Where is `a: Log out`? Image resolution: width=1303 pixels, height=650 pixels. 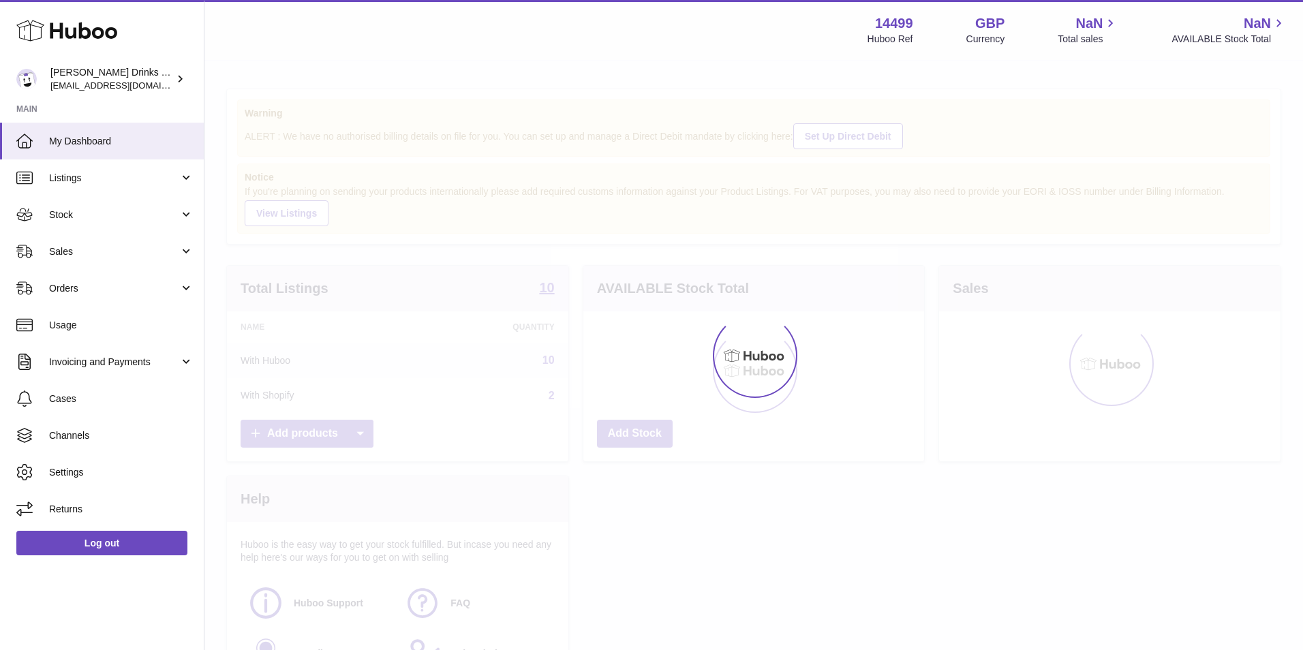
a: Log out is located at coordinates (102, 543).